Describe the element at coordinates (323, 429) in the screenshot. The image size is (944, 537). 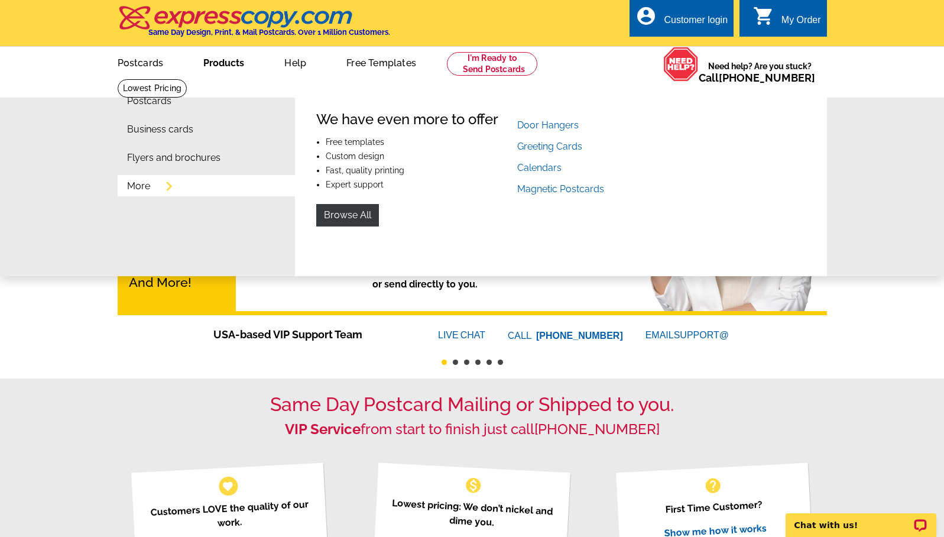
I see `strong: VIP Service` at that location.